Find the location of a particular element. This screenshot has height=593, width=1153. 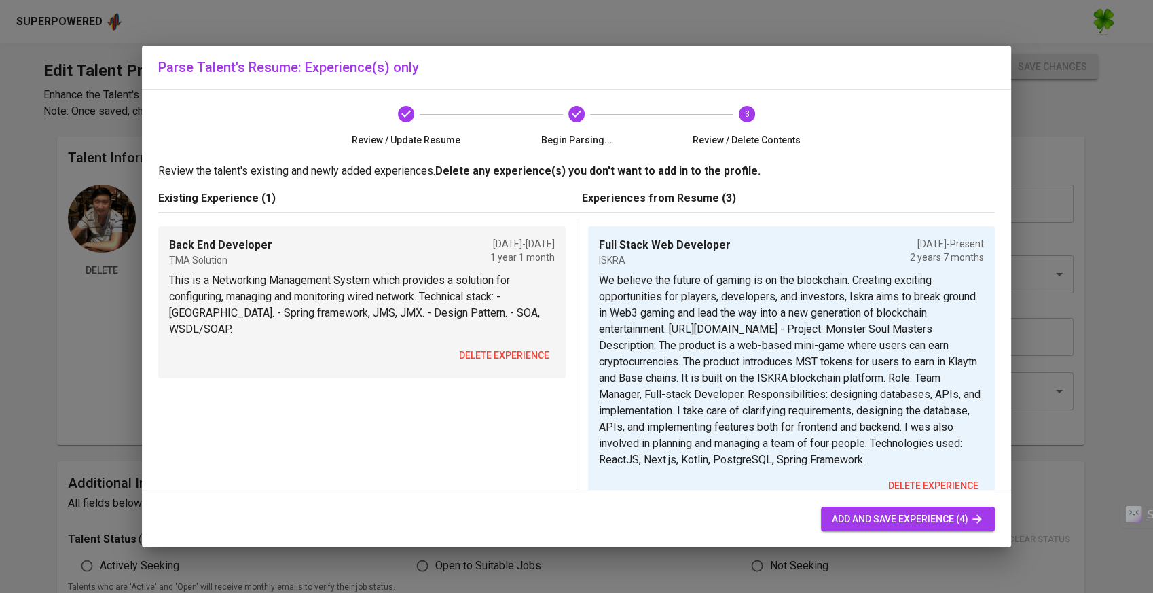

span: Begin Parsing... is located at coordinates (576, 140).